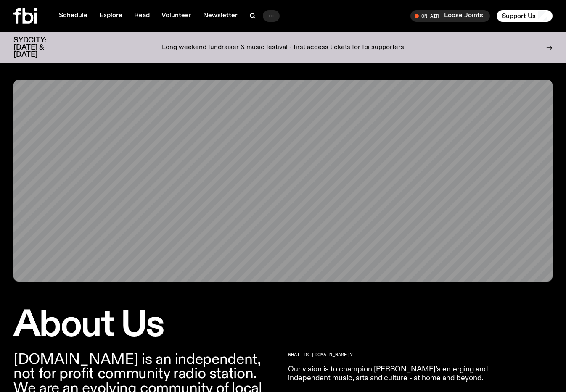 This screenshot has width=566, height=392. What do you see at coordinates (524, 16) in the screenshot?
I see `button: Support Us` at bounding box center [524, 16].